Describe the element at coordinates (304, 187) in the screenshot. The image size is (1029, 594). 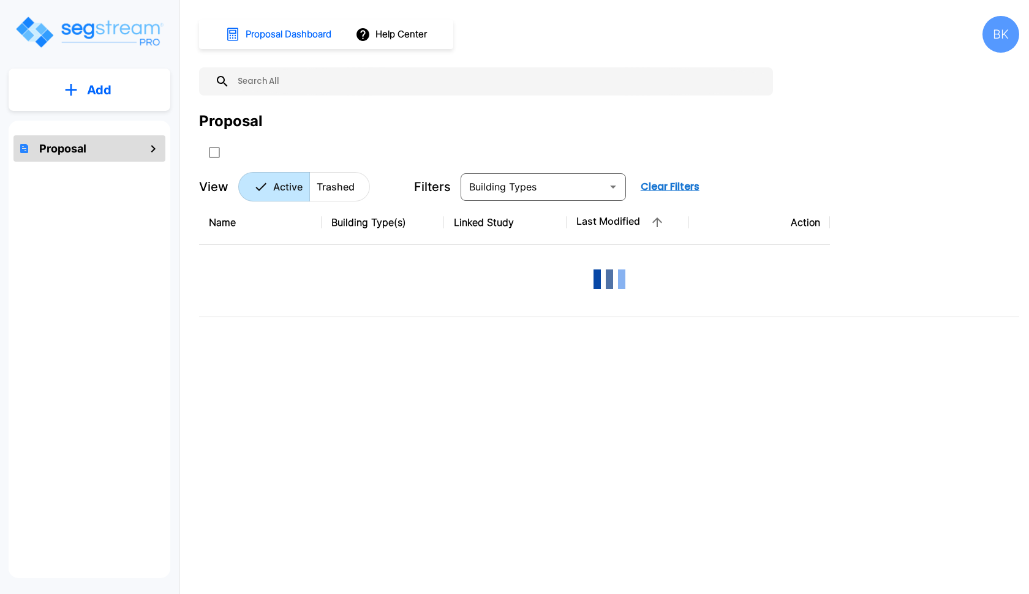
I see `div: Platform` at that location.